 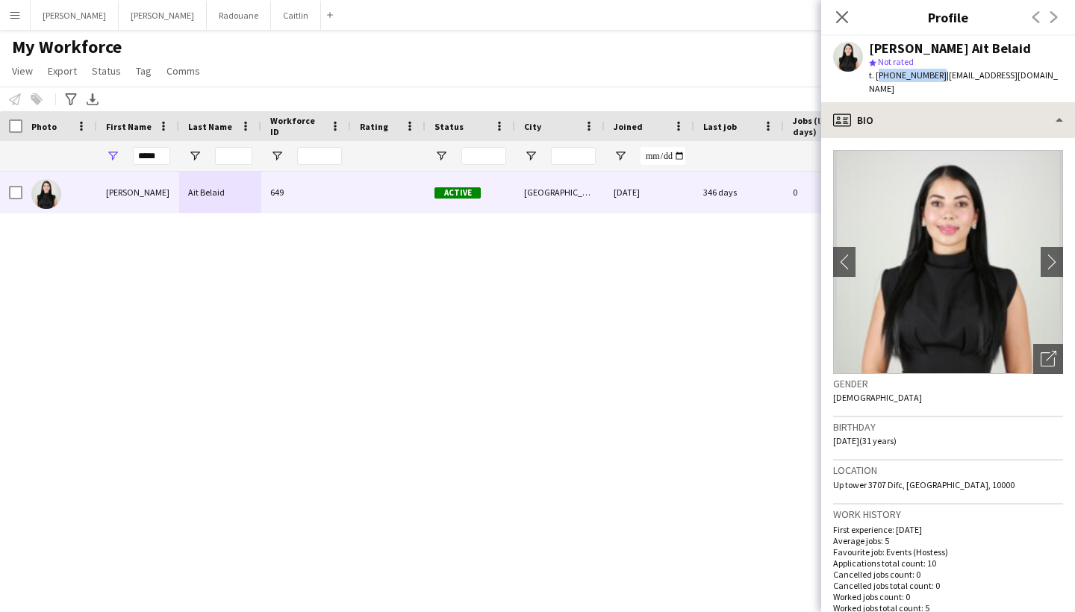 I want to click on span: Joined, so click(x=628, y=126).